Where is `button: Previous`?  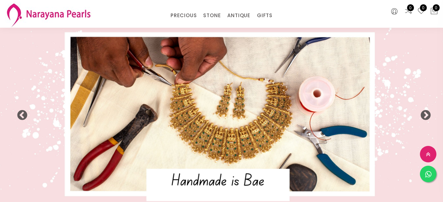
button: Previous is located at coordinates (20, 113).